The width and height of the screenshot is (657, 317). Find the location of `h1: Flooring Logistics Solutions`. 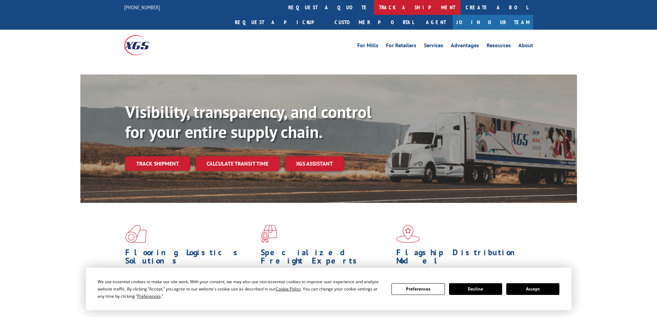

h1: Flooring Logistics Solutions is located at coordinates (190, 258).